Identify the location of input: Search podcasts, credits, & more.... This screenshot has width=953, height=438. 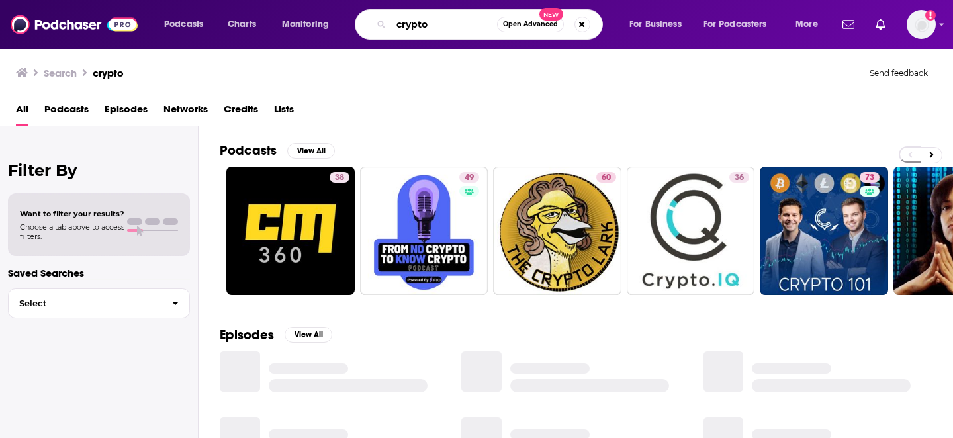
(444, 24).